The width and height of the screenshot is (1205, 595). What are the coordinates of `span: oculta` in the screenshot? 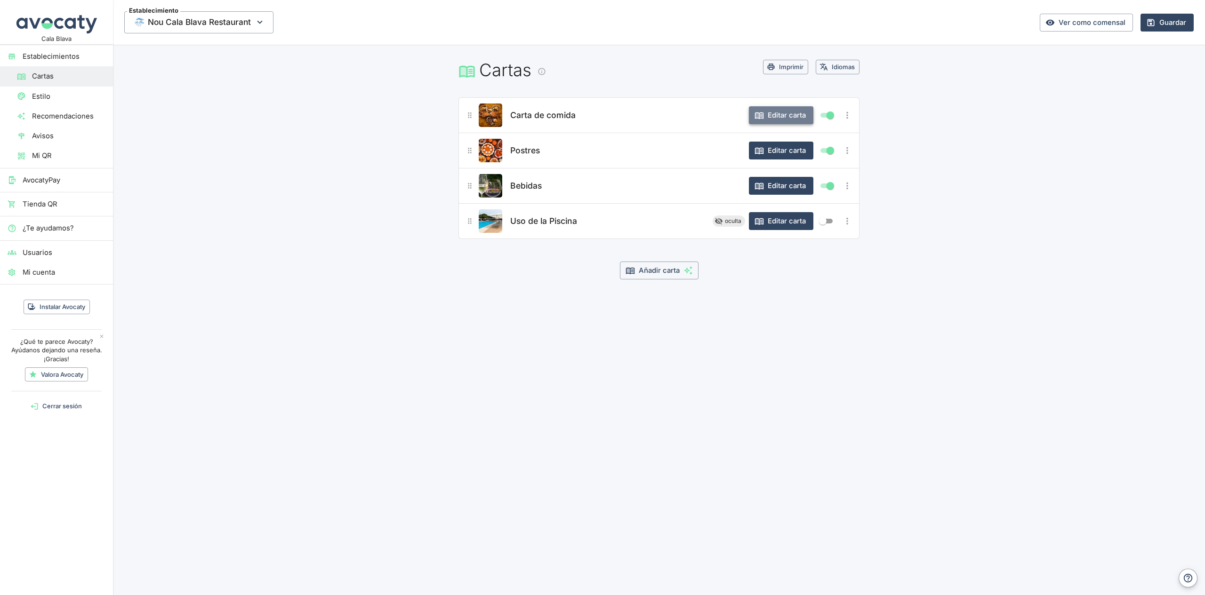 It's located at (733, 221).